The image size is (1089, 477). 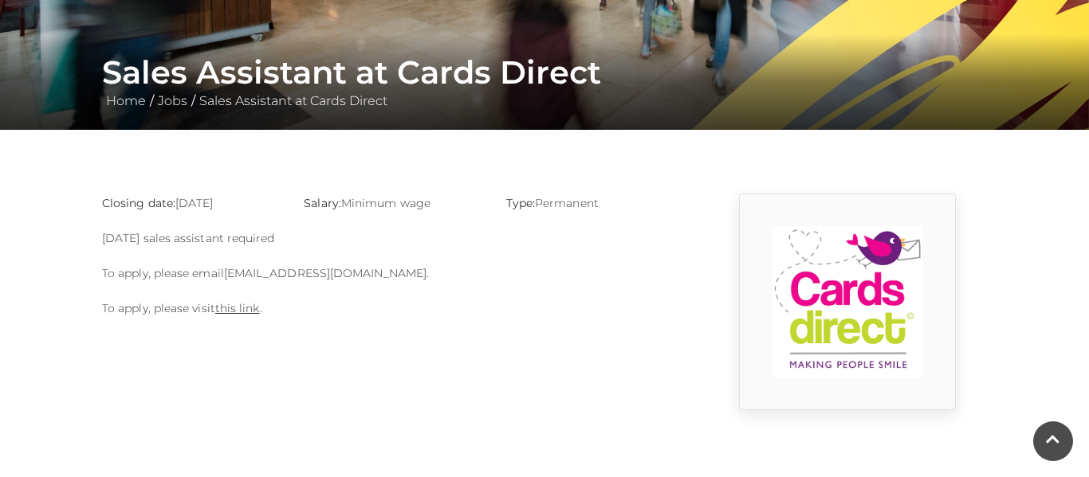 What do you see at coordinates (544, 73) in the screenshot?
I see `h1: Sales Assistant at Cards Direct` at bounding box center [544, 73].